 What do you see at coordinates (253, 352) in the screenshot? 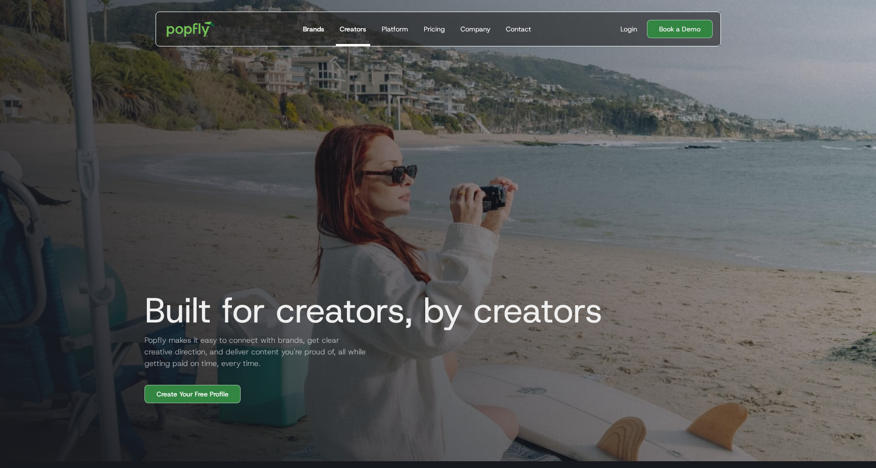
I see `h2: Popfly makes it easy to connect with brands, get clear creative direction, and deliver content yo...` at bounding box center [253, 352].